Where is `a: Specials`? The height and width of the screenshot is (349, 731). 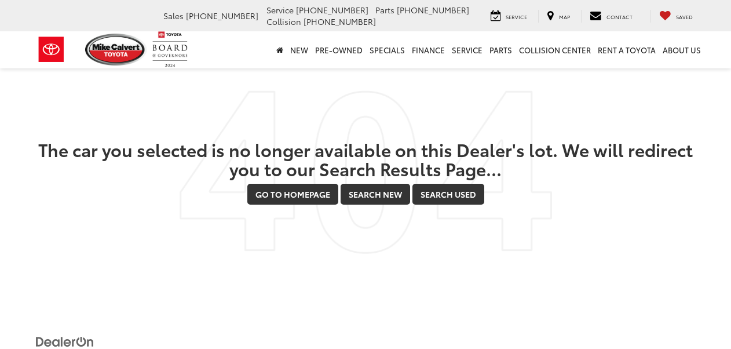 a: Specials is located at coordinates (387, 50).